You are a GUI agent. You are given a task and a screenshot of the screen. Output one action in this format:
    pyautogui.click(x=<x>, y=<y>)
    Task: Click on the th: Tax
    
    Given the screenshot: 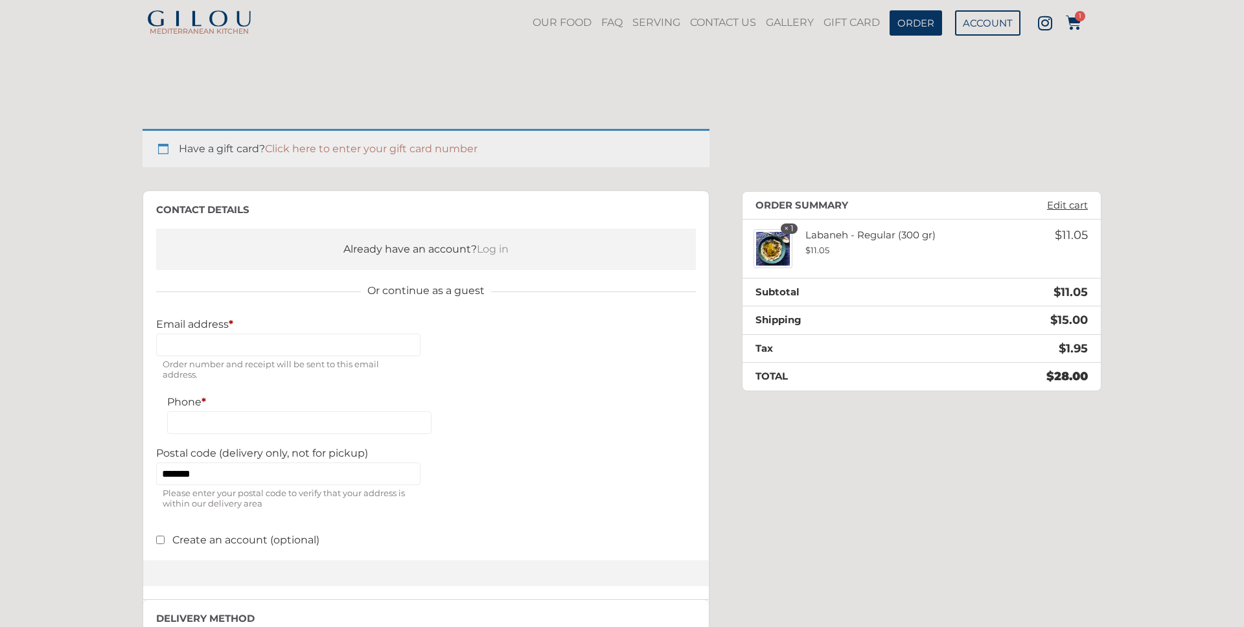 What is the action you would take?
    pyautogui.click(x=835, y=349)
    